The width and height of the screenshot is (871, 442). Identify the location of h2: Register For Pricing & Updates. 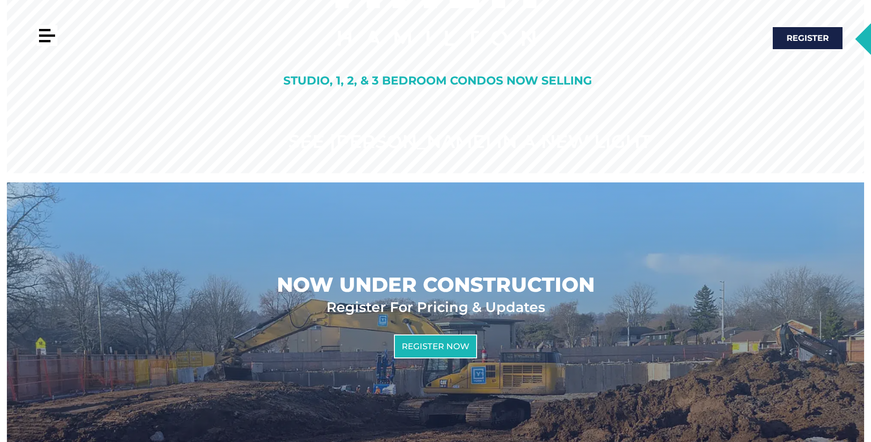
(436, 307).